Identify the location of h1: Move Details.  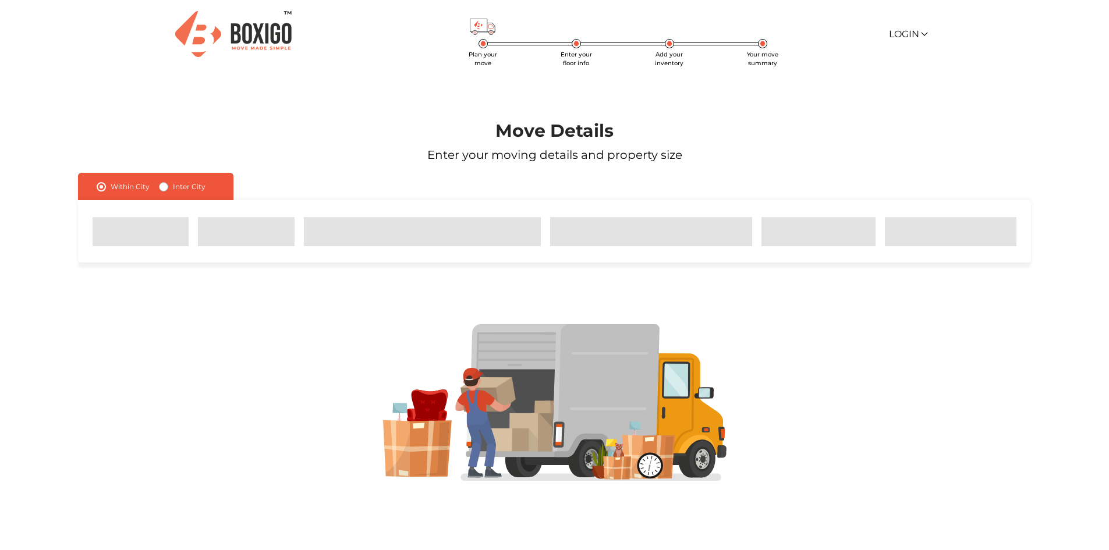
(554, 131).